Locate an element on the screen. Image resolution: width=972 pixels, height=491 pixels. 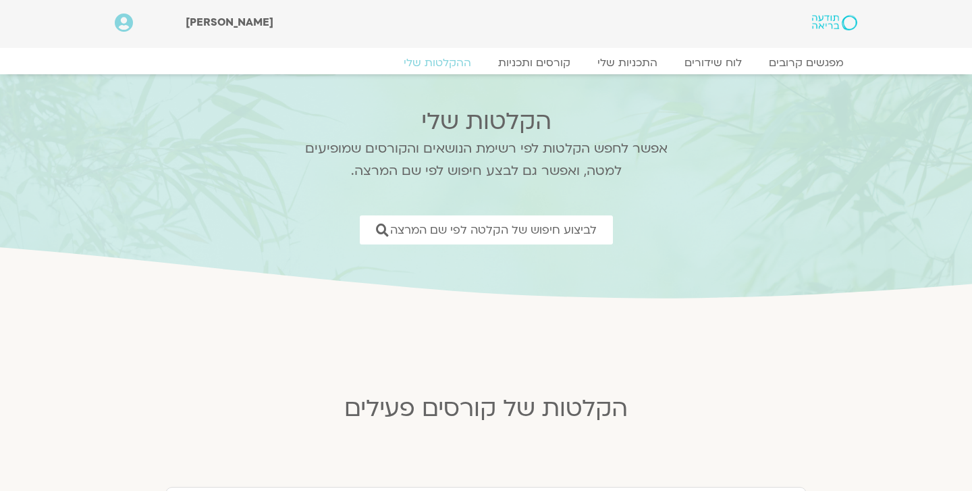
a: לוח שידורים is located at coordinates (713, 63).